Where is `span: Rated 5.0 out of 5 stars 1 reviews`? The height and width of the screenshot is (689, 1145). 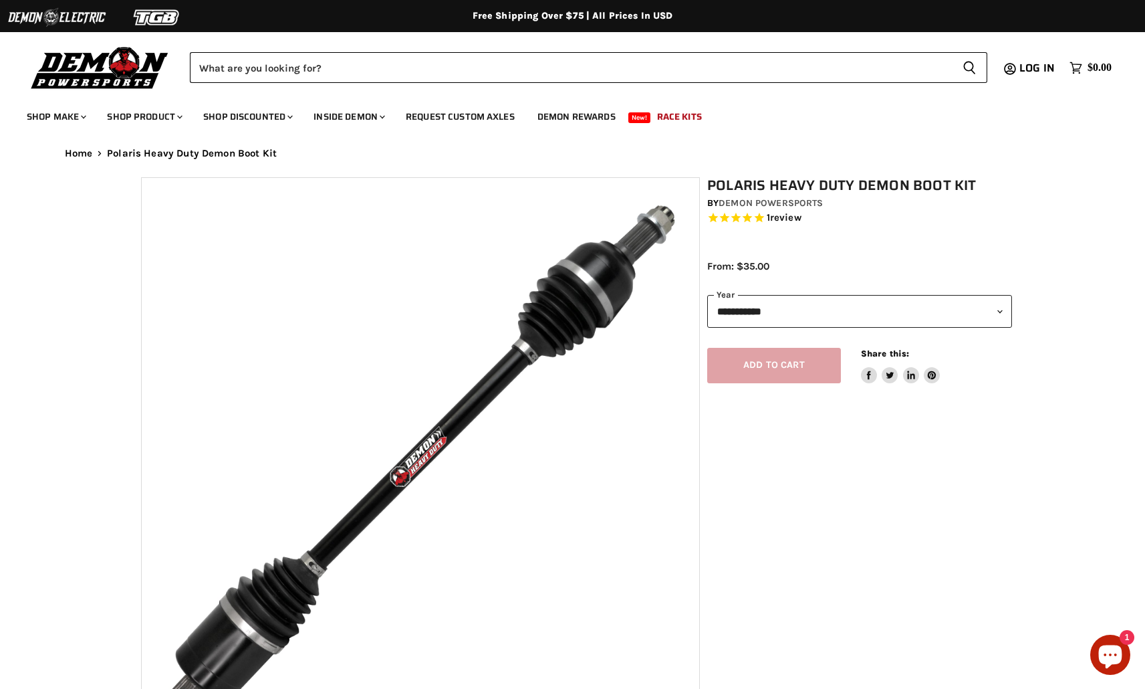 span: Rated 5.0 out of 5 stars 1 reviews is located at coordinates (860, 218).